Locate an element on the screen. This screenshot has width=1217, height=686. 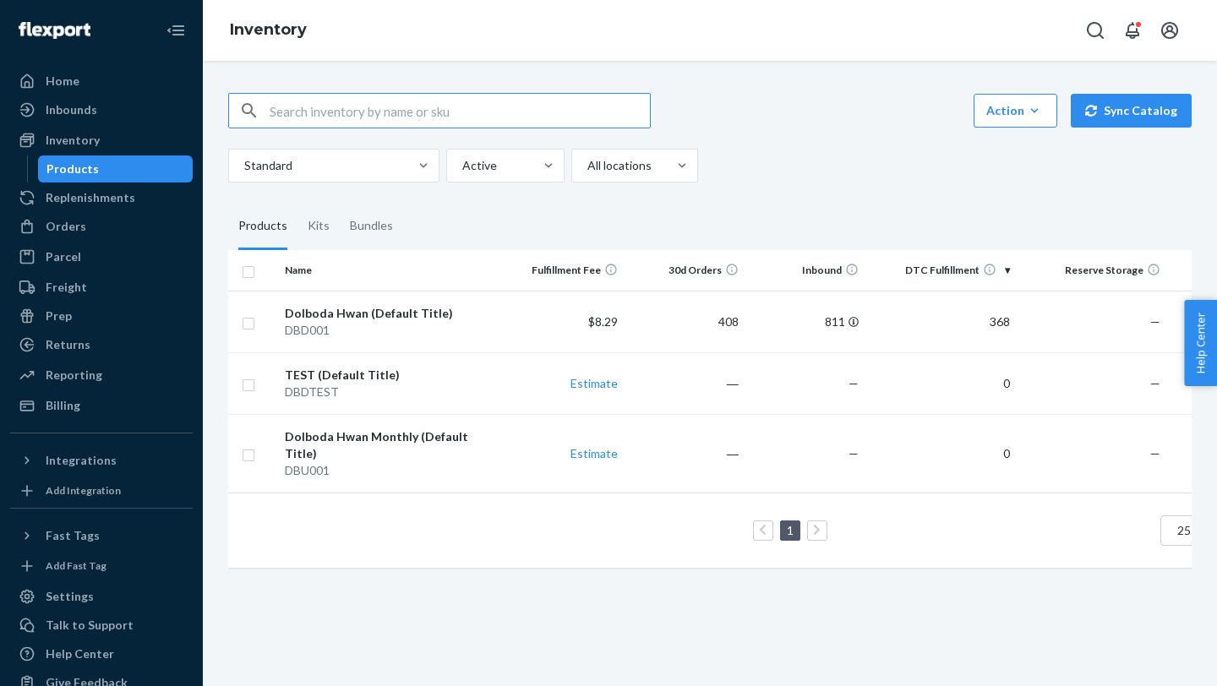
input: All locations is located at coordinates (586, 166).